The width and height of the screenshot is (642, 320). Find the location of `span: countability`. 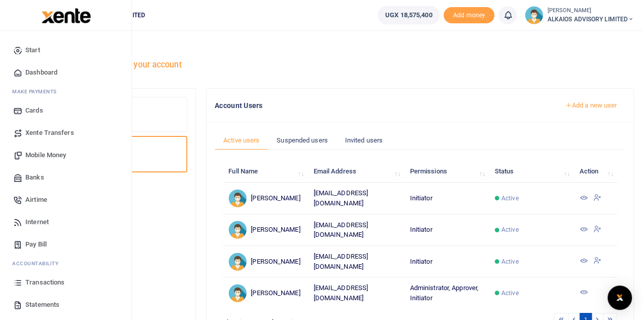

span: countability is located at coordinates (39, 264).